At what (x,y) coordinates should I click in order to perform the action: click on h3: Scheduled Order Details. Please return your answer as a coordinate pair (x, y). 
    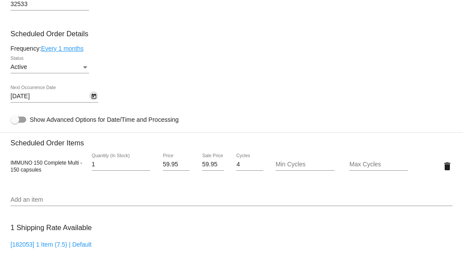
    Looking at the image, I should click on (232, 34).